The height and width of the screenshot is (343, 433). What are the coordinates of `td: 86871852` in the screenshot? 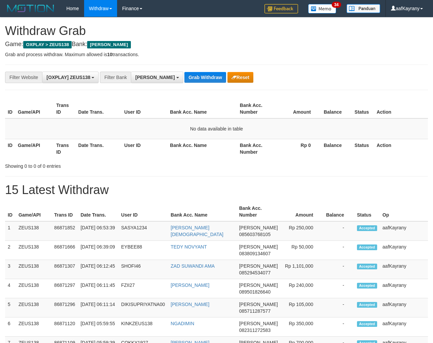 It's located at (65, 231).